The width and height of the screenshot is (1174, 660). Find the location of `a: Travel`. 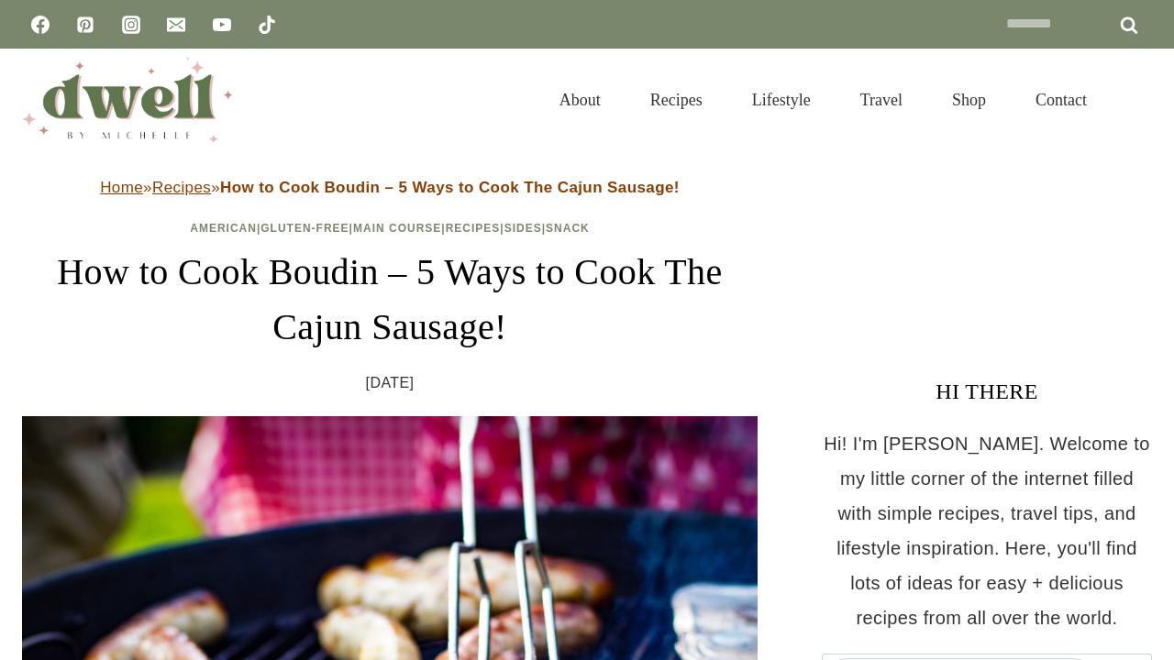

a: Travel is located at coordinates (881, 100).